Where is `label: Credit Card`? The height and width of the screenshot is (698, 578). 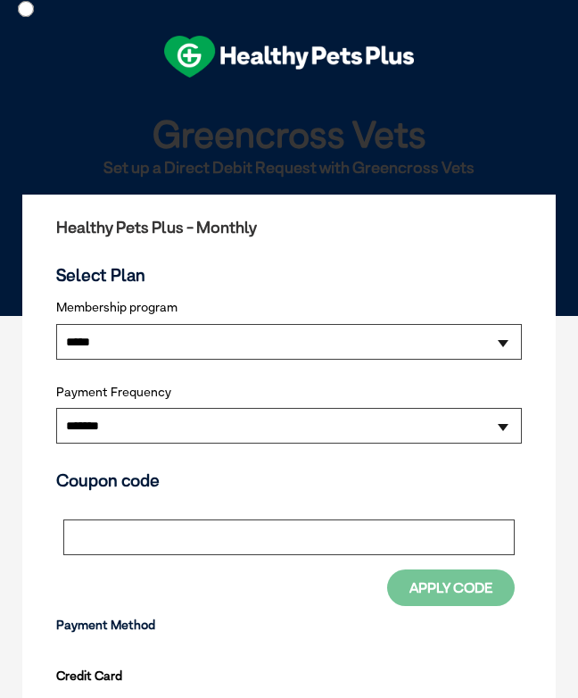 label: Credit Card is located at coordinates (89, 676).